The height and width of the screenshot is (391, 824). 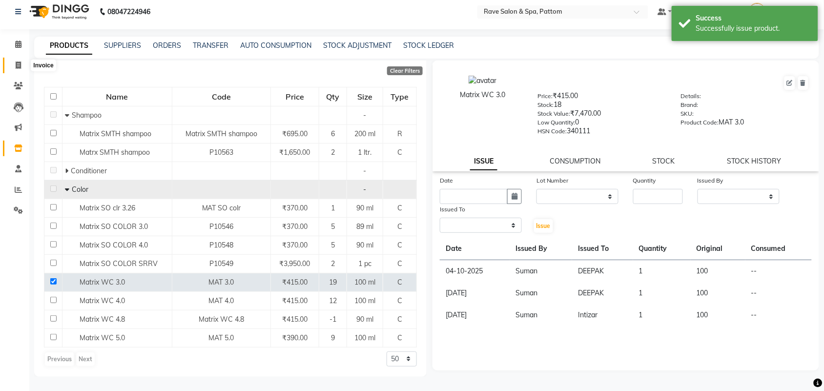 What do you see at coordinates (405, 71) in the screenshot?
I see `div: Clear Filters` at bounding box center [405, 71].